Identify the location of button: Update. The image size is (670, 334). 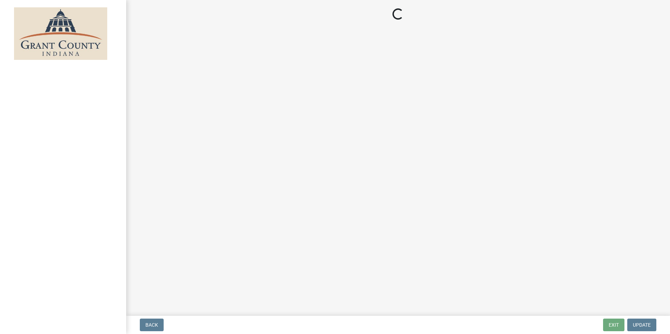
(642, 325).